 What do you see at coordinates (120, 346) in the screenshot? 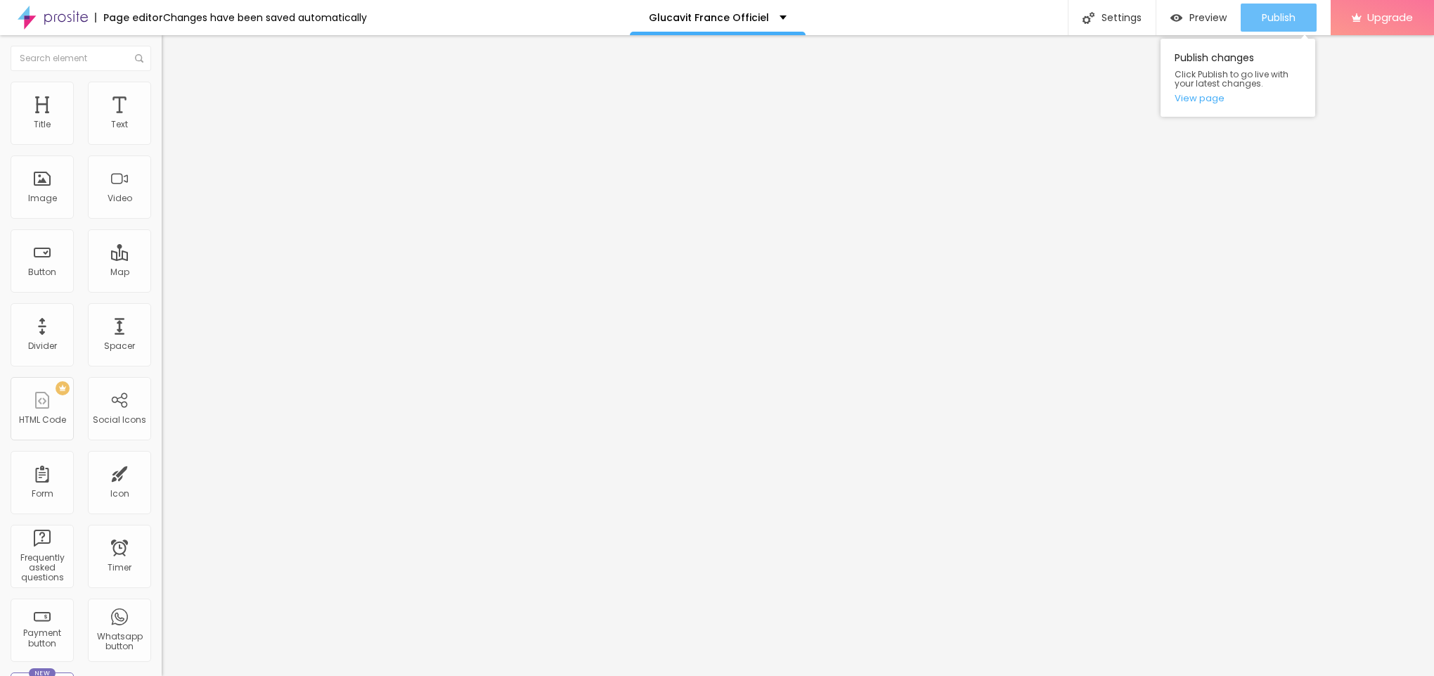
I see `div: Spacer` at bounding box center [120, 346].